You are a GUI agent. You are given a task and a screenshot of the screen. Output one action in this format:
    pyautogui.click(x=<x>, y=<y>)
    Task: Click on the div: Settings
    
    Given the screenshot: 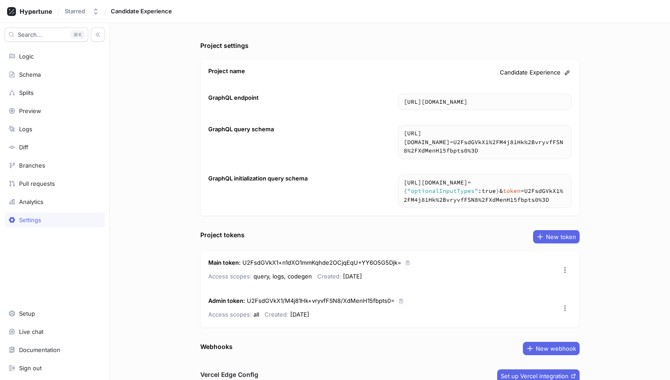 What is the action you would take?
    pyautogui.click(x=30, y=220)
    